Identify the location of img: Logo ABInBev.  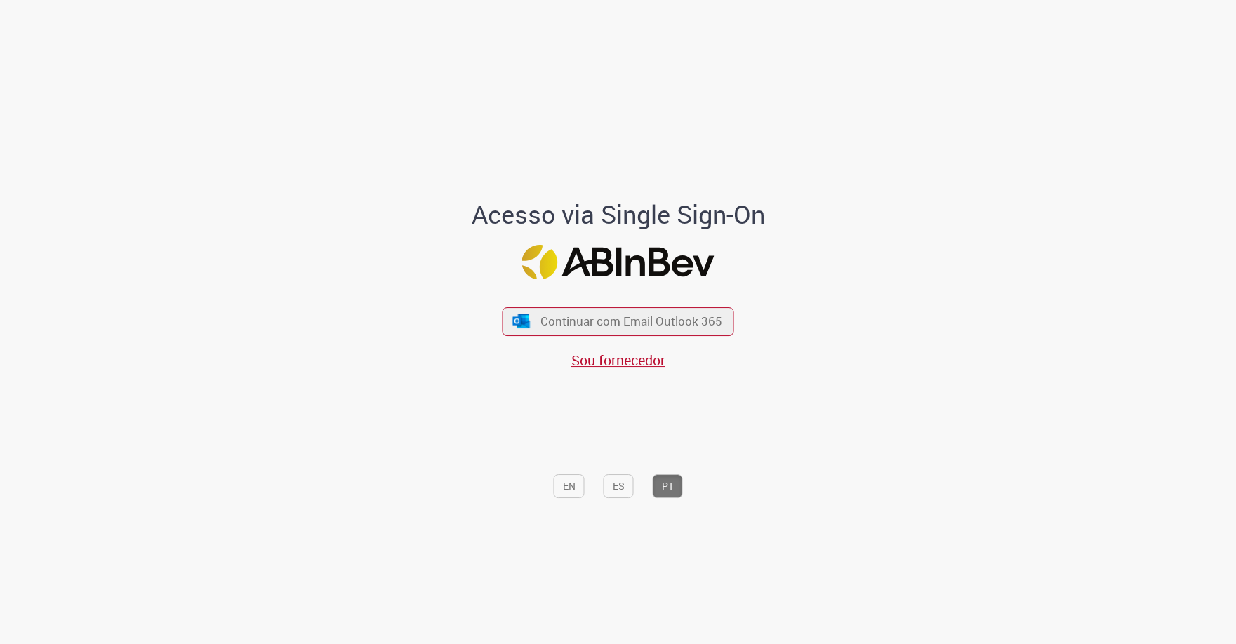
(618, 262).